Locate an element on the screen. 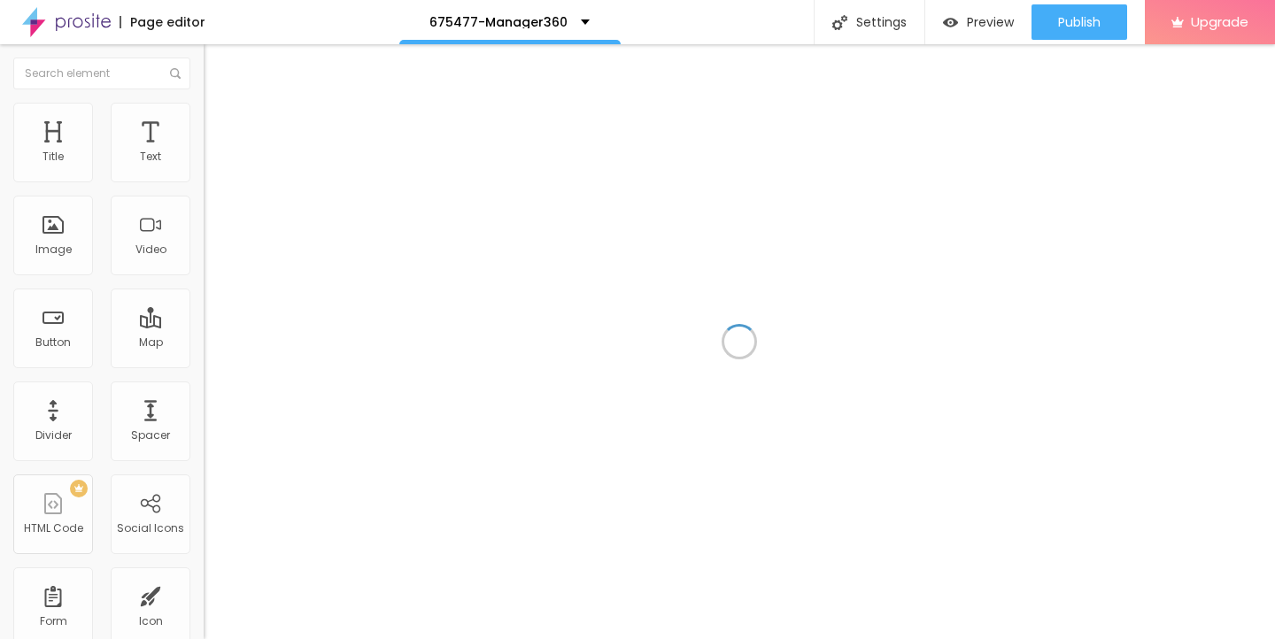 The width and height of the screenshot is (1275, 639). div: Social Icons is located at coordinates (150, 528).